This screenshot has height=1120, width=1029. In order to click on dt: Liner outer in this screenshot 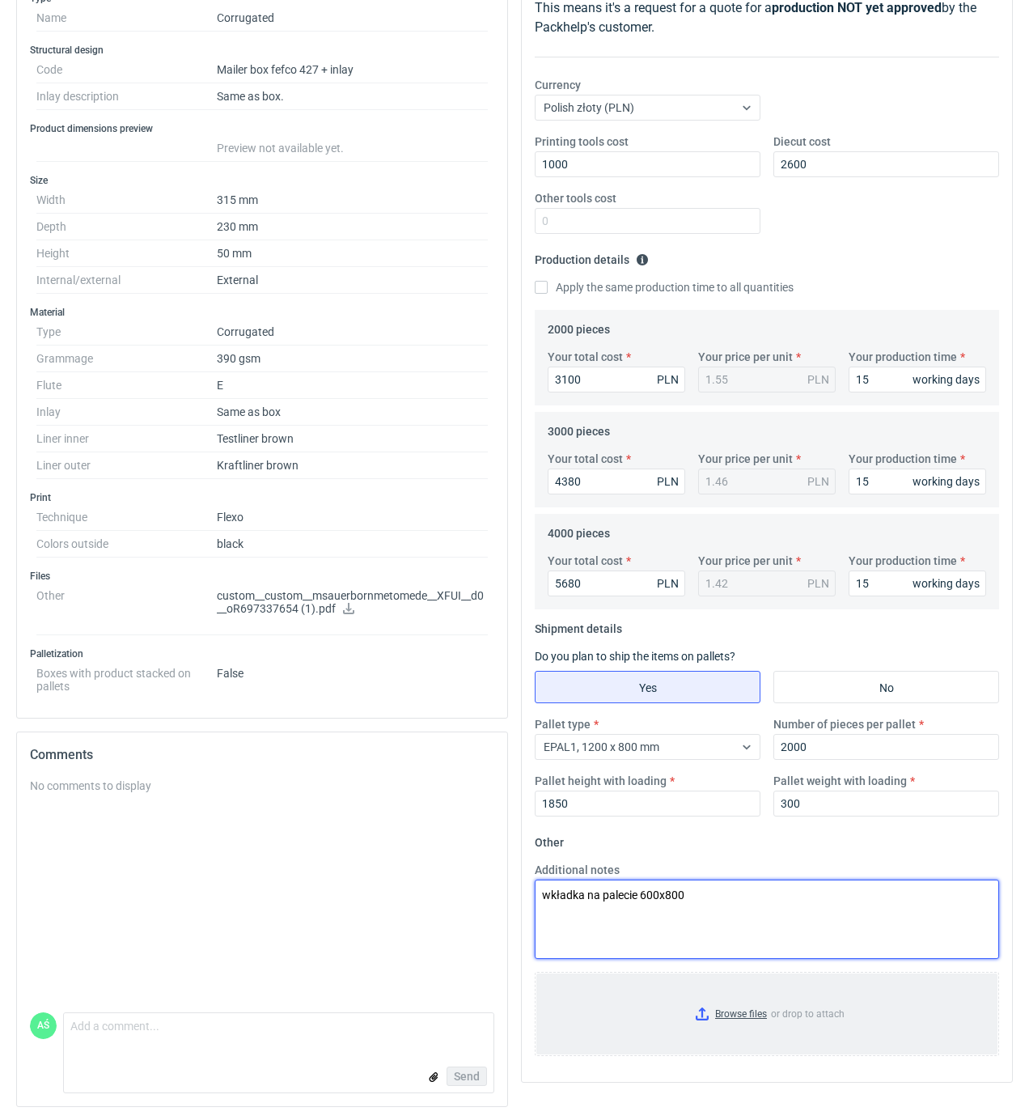, I will do `click(126, 465)`.